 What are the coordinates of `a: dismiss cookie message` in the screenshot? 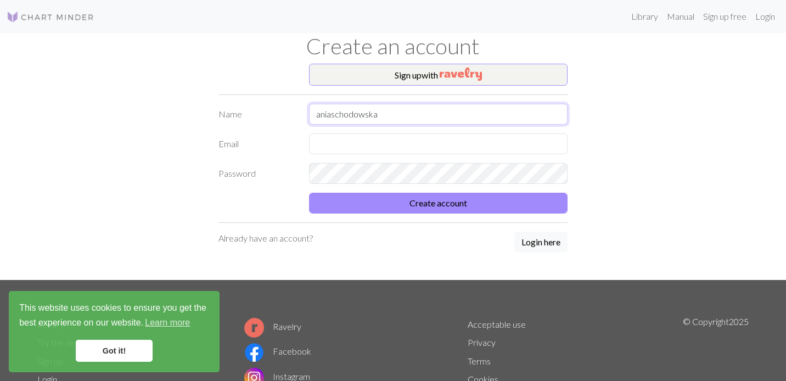 It's located at (114, 351).